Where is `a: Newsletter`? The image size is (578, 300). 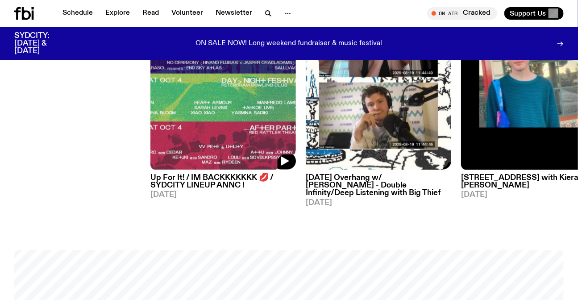 a: Newsletter is located at coordinates (234, 13).